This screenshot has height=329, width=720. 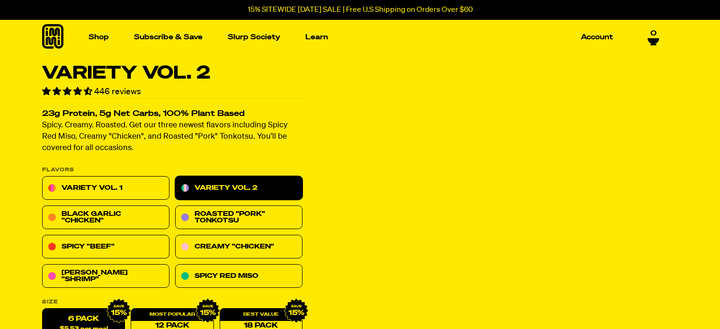 What do you see at coordinates (254, 37) in the screenshot?
I see `a: Slurp Society` at bounding box center [254, 37].